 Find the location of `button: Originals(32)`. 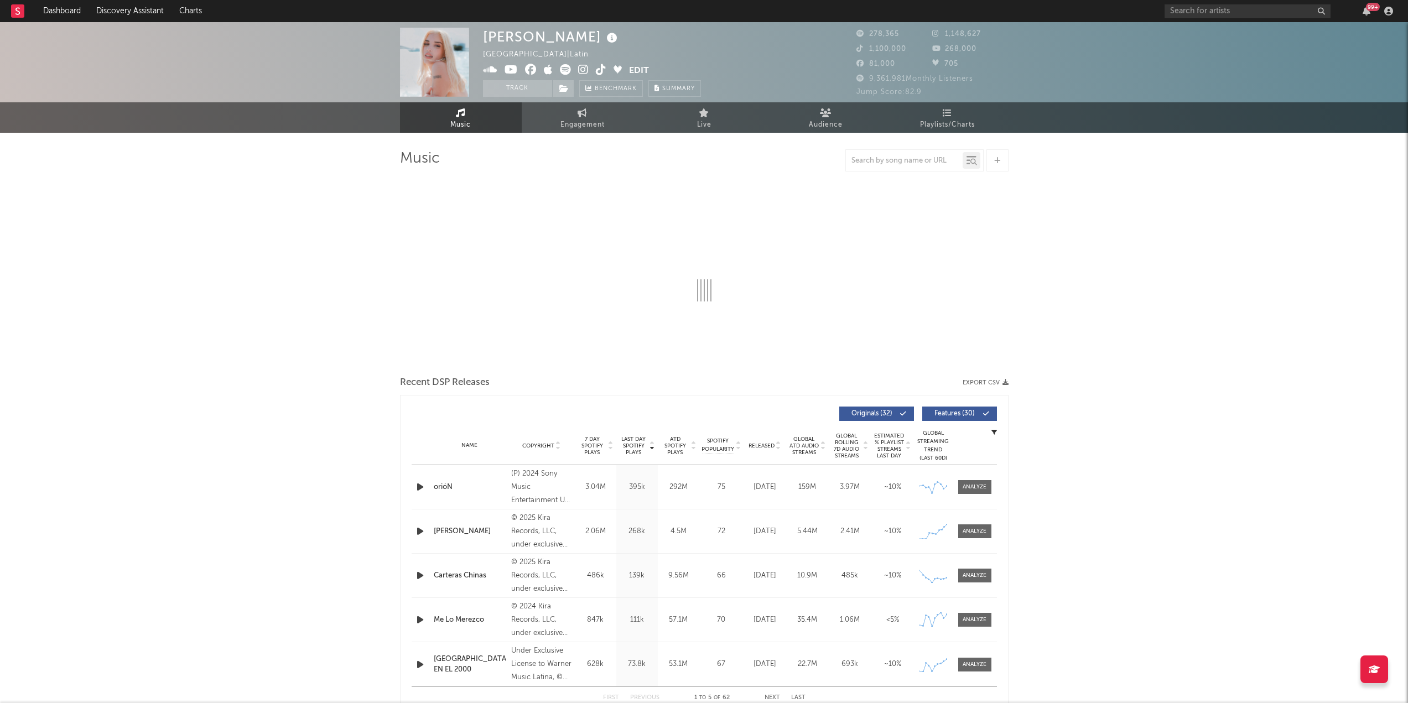

button: Originals(32) is located at coordinates (876, 414).